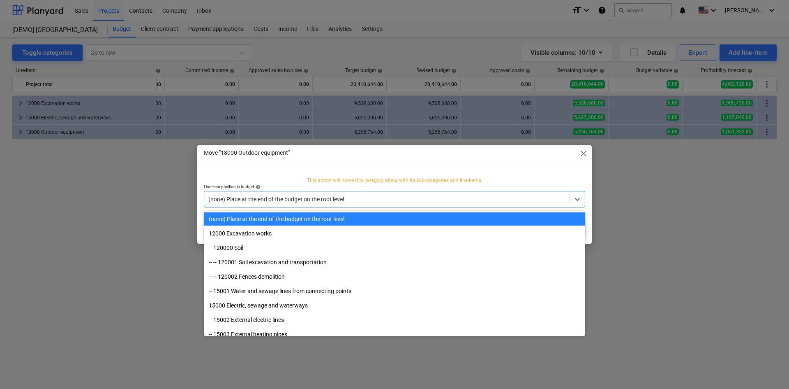 The height and width of the screenshot is (389, 789). What do you see at coordinates (257, 187) in the screenshot?
I see `span: help` at bounding box center [257, 187].